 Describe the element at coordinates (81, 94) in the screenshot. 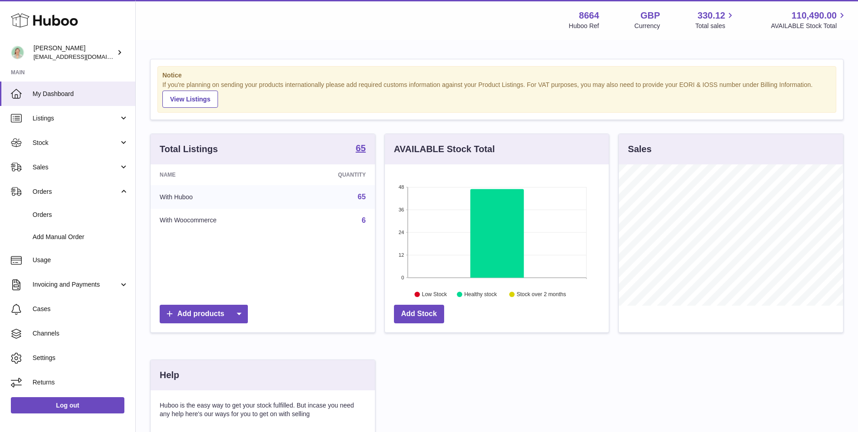

I see `span: My Dashboard` at that location.